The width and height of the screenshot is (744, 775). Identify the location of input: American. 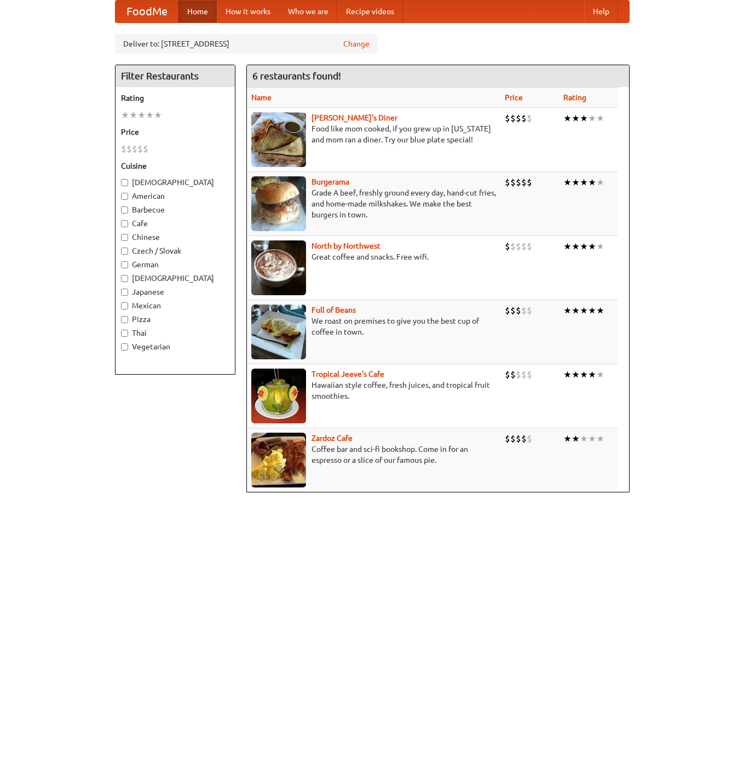
(124, 196).